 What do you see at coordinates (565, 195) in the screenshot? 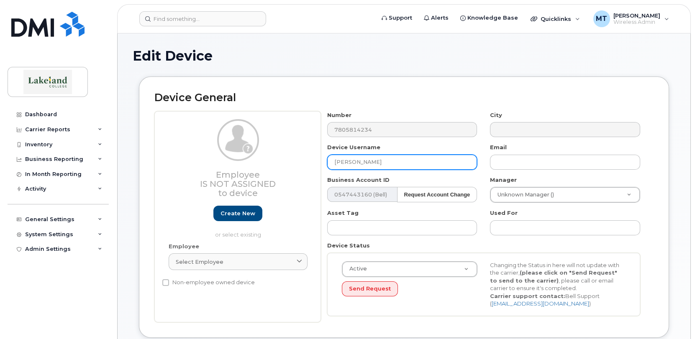
I see `a: Unknown Manager ()` at bounding box center [565, 195].